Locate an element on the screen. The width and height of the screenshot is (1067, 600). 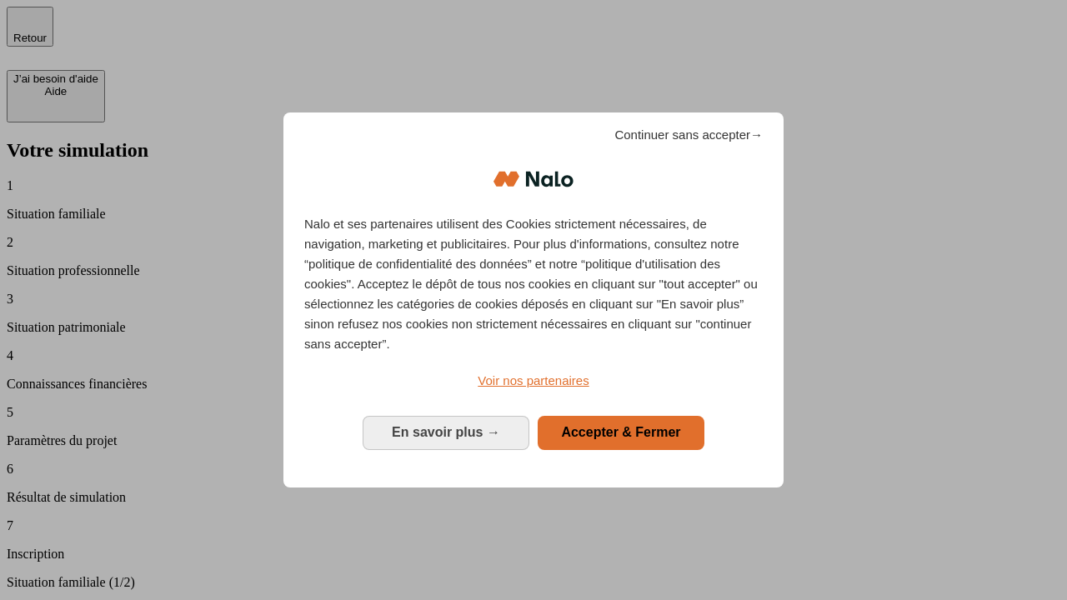
div: Bienvenue chez Nalo Gestion du consentement is located at coordinates (533, 299).